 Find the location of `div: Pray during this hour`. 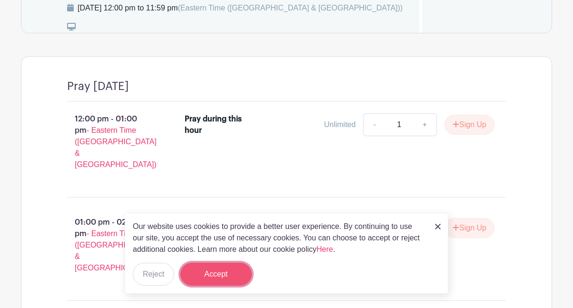

div: Pray during this hour is located at coordinates (218, 125).